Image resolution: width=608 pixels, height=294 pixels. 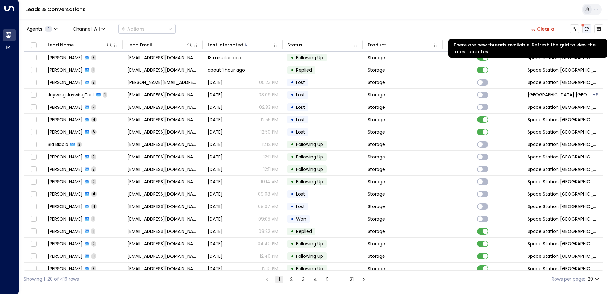 What do you see at coordinates (163, 169) in the screenshot?
I see `span: leighab69@gmail.com` at bounding box center [163, 169].